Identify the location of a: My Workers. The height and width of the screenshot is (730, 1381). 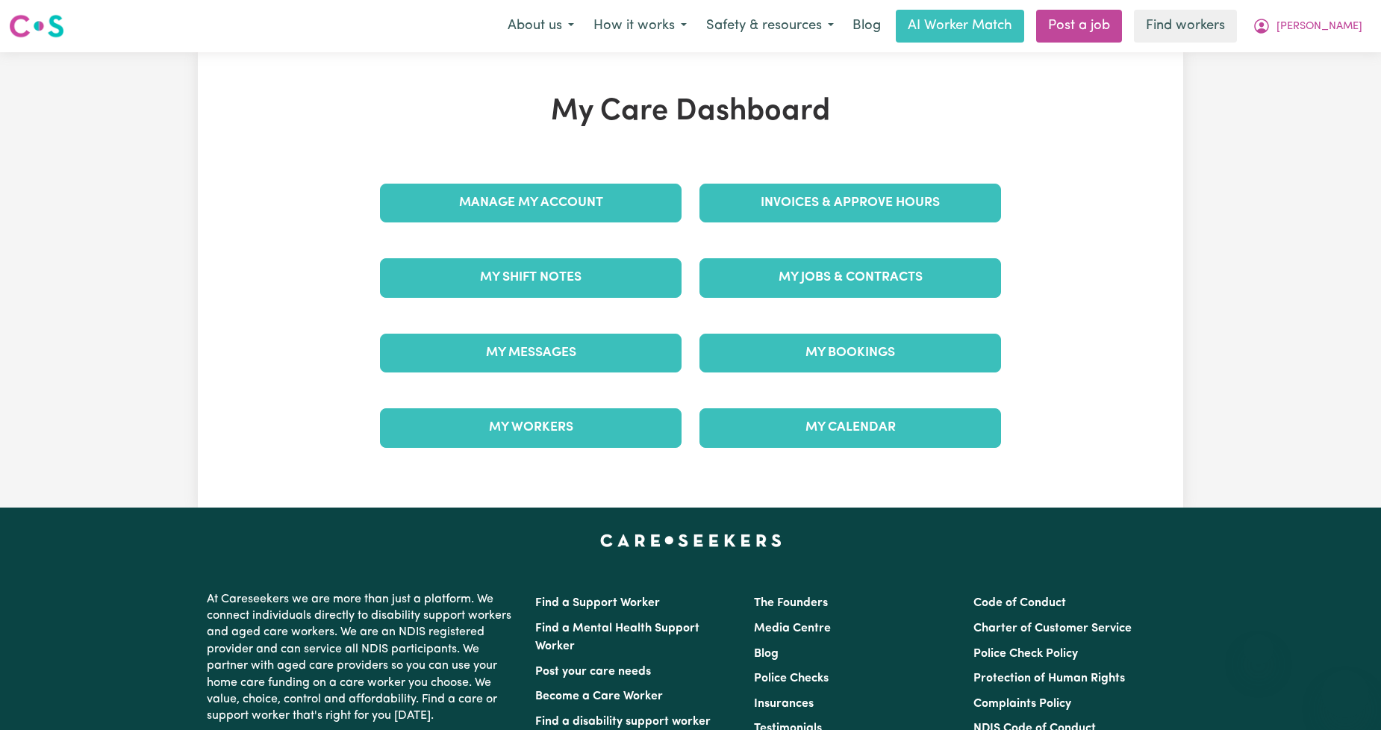
(531, 428).